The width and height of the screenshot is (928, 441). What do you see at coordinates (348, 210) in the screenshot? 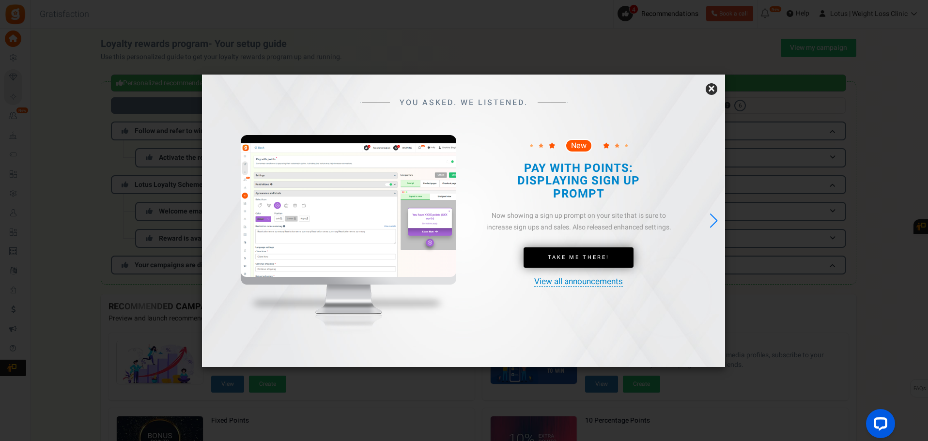
I see `img: screenshot` at bounding box center [348, 210].